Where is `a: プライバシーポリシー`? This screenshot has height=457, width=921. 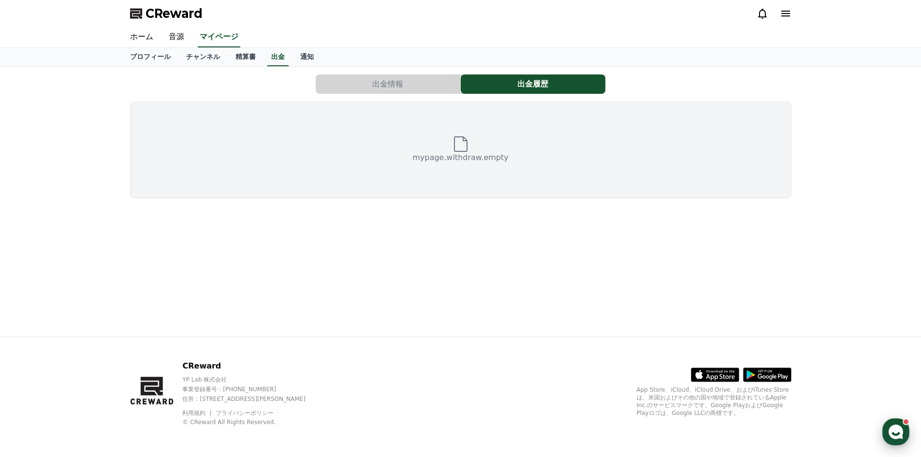
a: プライバシーポリシー is located at coordinates (245, 413).